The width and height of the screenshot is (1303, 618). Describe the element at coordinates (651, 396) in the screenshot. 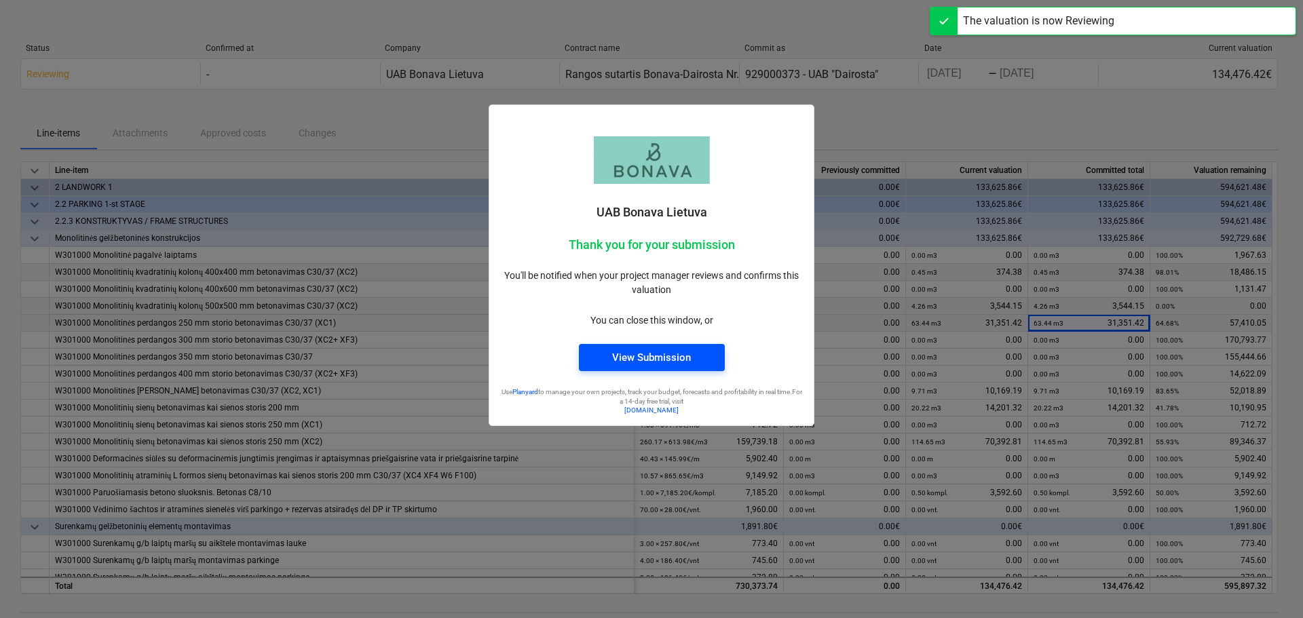

I see `p: Use to manage your own projects, track your budget, forecasts and profitability in real time. For...` at that location.